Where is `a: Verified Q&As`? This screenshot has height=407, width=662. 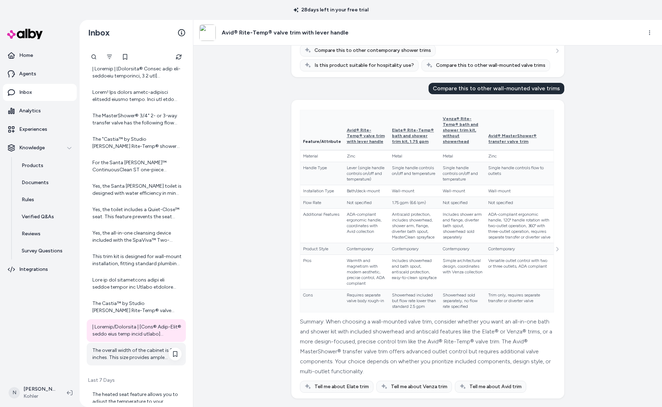
a: Verified Q&As is located at coordinates (46, 217).